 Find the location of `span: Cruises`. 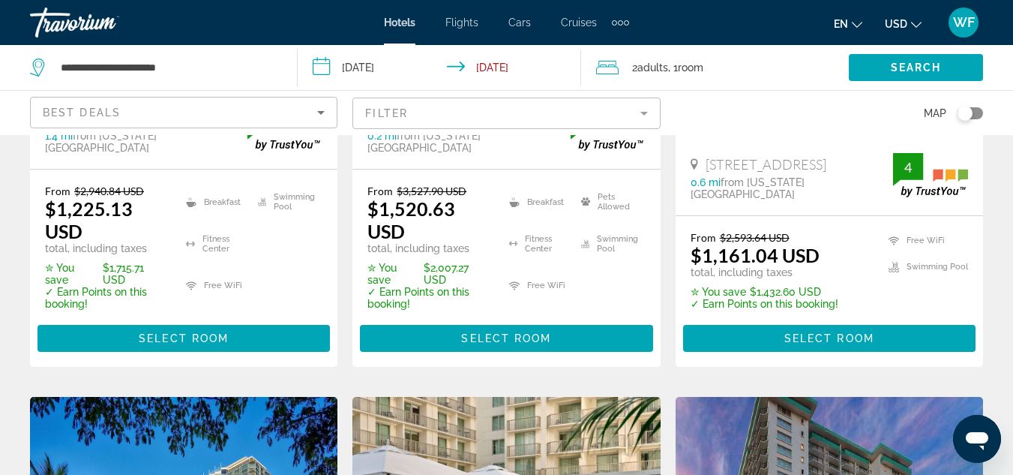

span: Cruises is located at coordinates (579, 22).